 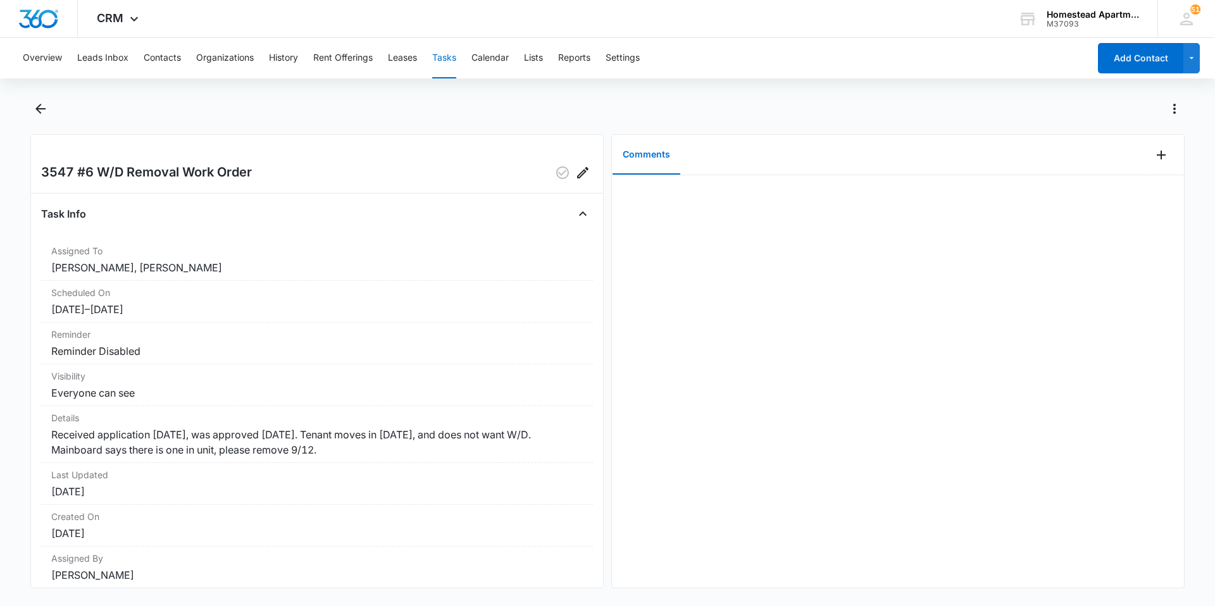 What do you see at coordinates (317, 418) in the screenshot?
I see `dt: Details` at bounding box center [317, 418].